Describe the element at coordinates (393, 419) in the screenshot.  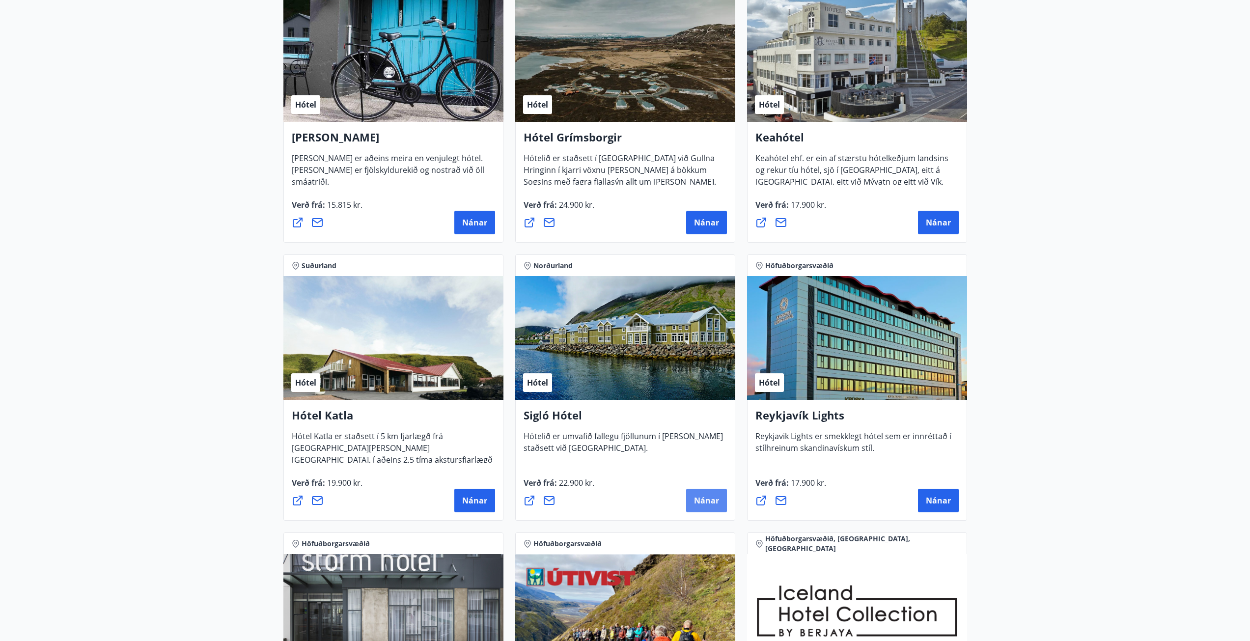
I see `h4: Hótel Katla` at that location.